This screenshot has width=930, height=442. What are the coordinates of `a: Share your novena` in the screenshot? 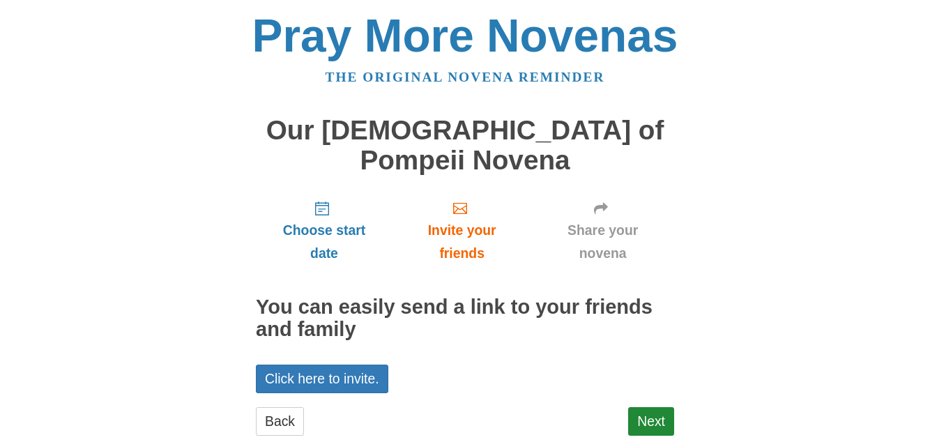 It's located at (602, 230).